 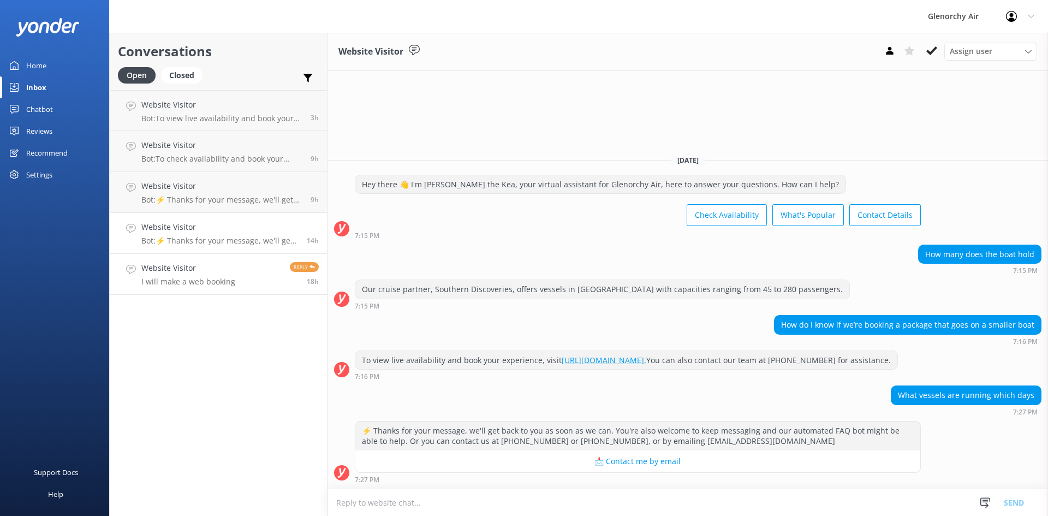 I want to click on div: Home, so click(x=36, y=66).